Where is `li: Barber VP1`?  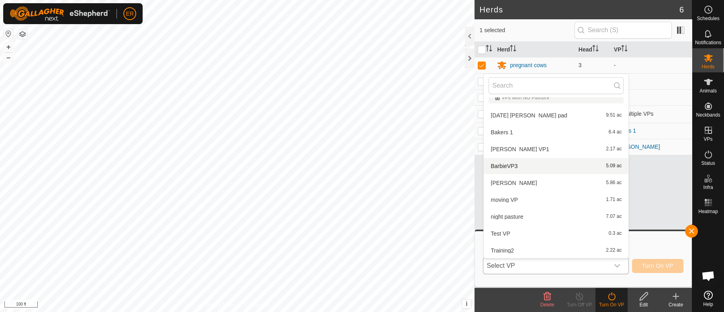 li: Barber VP1 is located at coordinates (556, 149).